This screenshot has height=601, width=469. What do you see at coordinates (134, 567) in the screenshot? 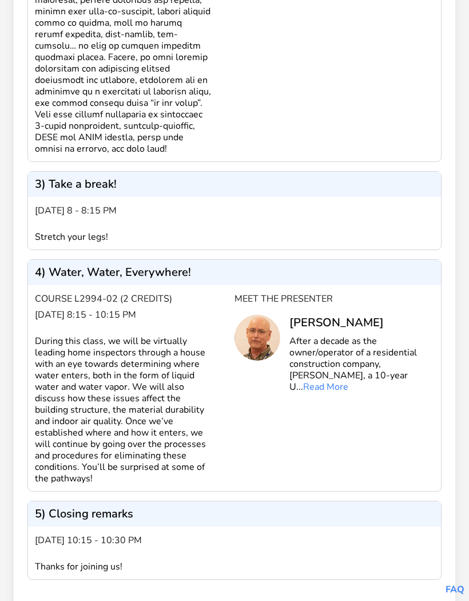
I see `div: Thanks for joining us!` at bounding box center [134, 567].